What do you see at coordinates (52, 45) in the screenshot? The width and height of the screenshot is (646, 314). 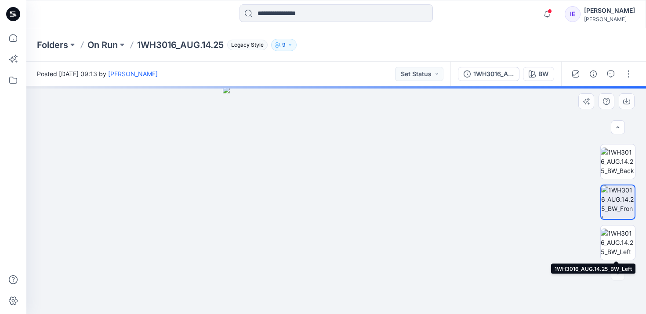 I see `a: Folders` at bounding box center [52, 45].